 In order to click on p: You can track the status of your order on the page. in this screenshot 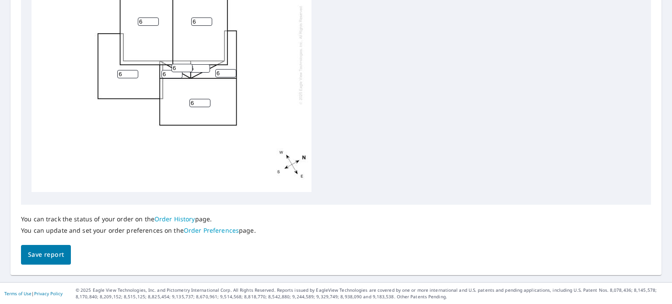, I will do `click(138, 219)`.